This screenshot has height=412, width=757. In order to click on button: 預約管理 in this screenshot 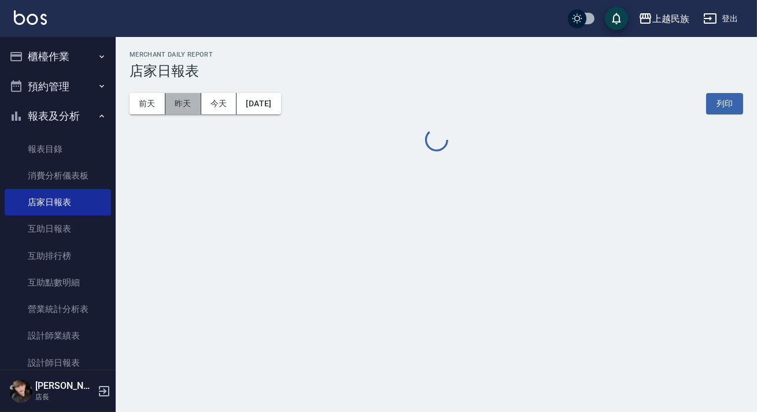, I will do `click(58, 87)`.